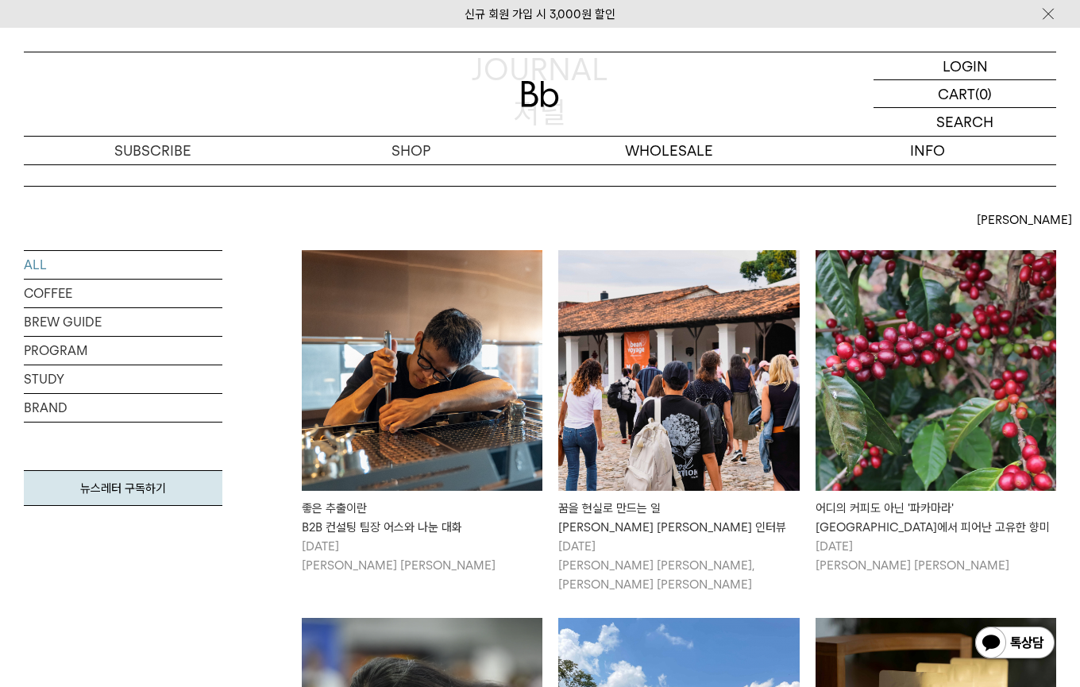 The image size is (1080, 687). I want to click on img: 로고, so click(540, 94).